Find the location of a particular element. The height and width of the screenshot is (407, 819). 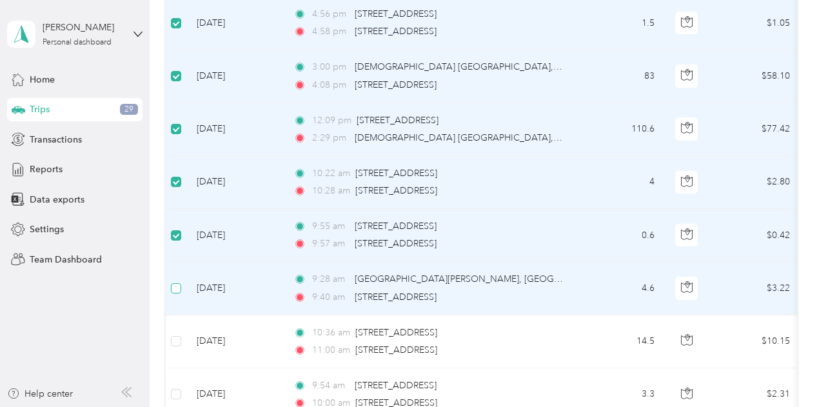

span: Team Dashboard is located at coordinates (66, 259).